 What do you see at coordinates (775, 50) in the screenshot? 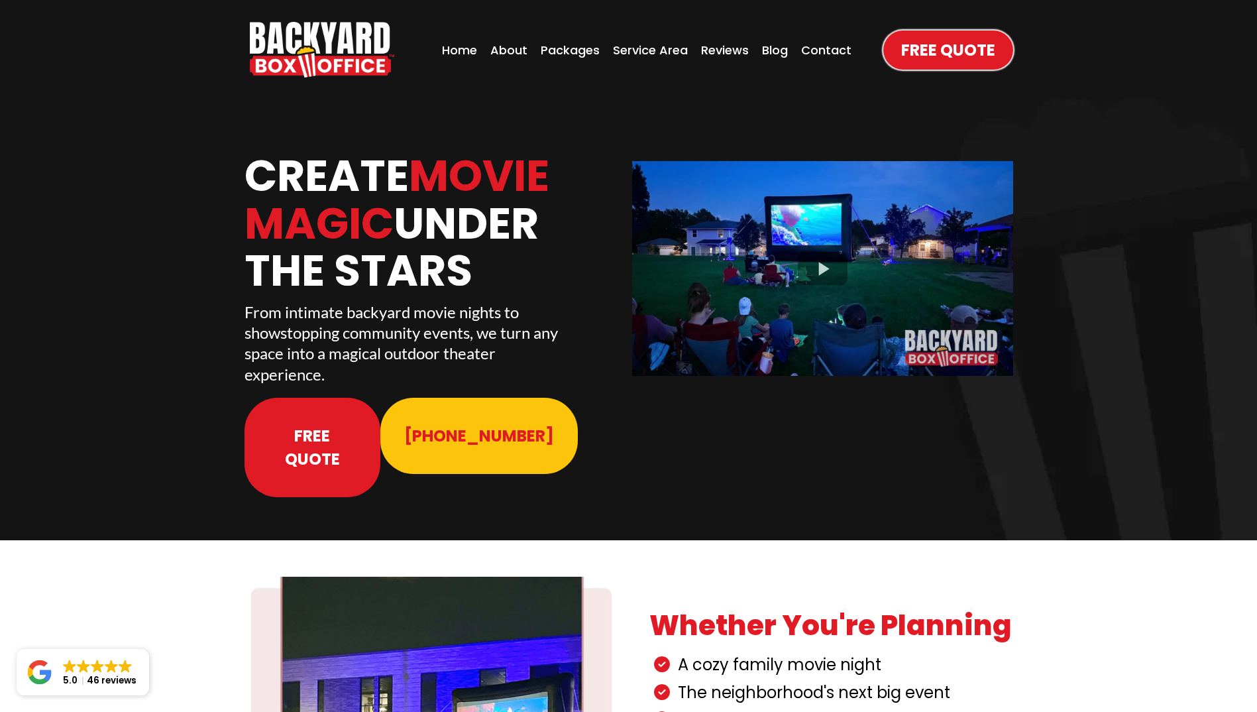
I see `div: Blog` at bounding box center [775, 50].